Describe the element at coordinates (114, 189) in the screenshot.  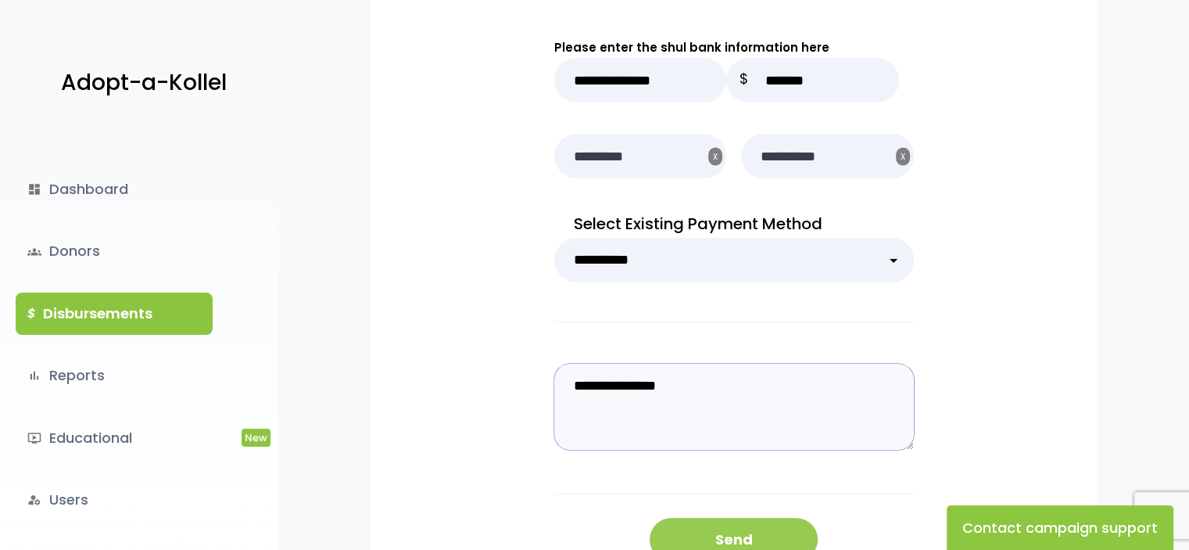
I see `a: dashboardDashboard` at that location.